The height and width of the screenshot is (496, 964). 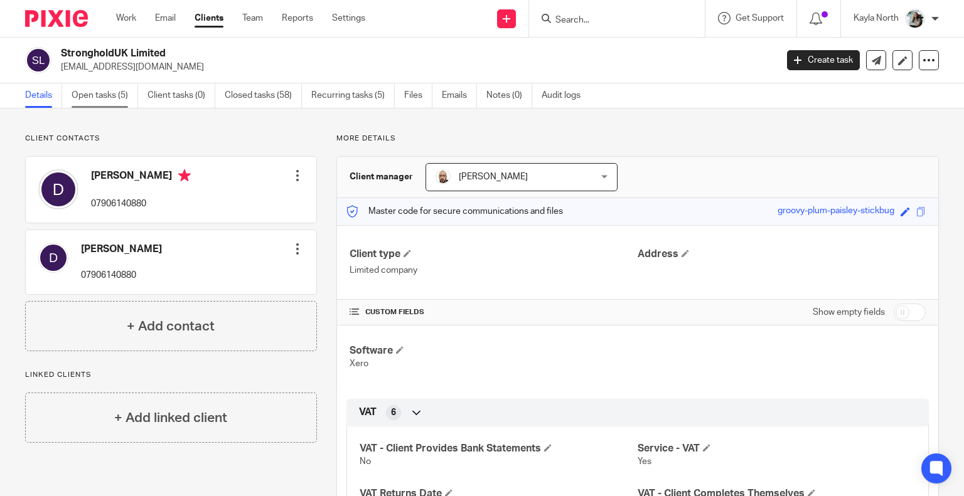 I want to click on span: Yes, so click(x=644, y=462).